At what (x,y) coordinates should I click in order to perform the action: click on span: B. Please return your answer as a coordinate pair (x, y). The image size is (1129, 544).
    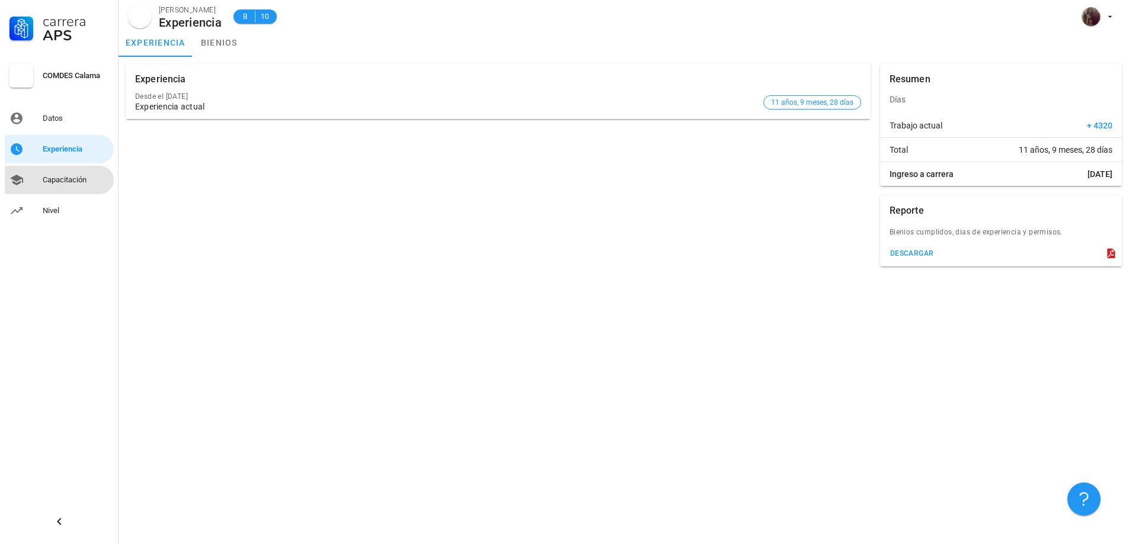
    Looking at the image, I should click on (245, 17).